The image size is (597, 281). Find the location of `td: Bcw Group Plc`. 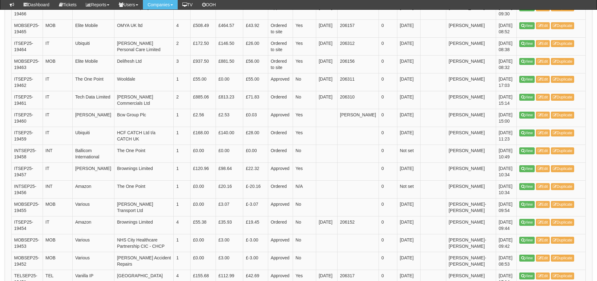

td: Bcw Group Plc is located at coordinates (144, 117).